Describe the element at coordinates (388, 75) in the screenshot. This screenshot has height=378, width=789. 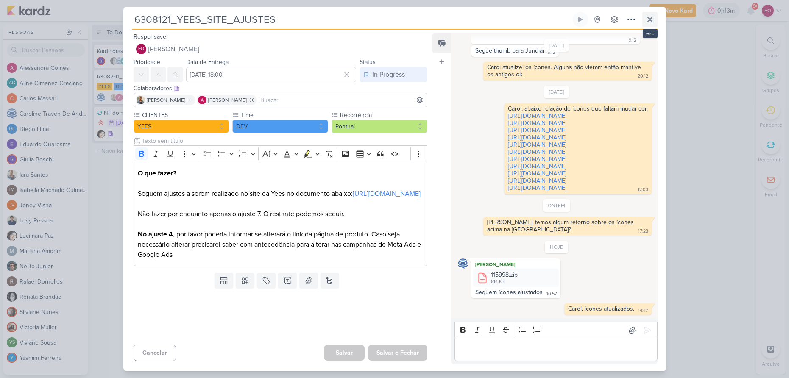
I see `div: In Progress` at that location.